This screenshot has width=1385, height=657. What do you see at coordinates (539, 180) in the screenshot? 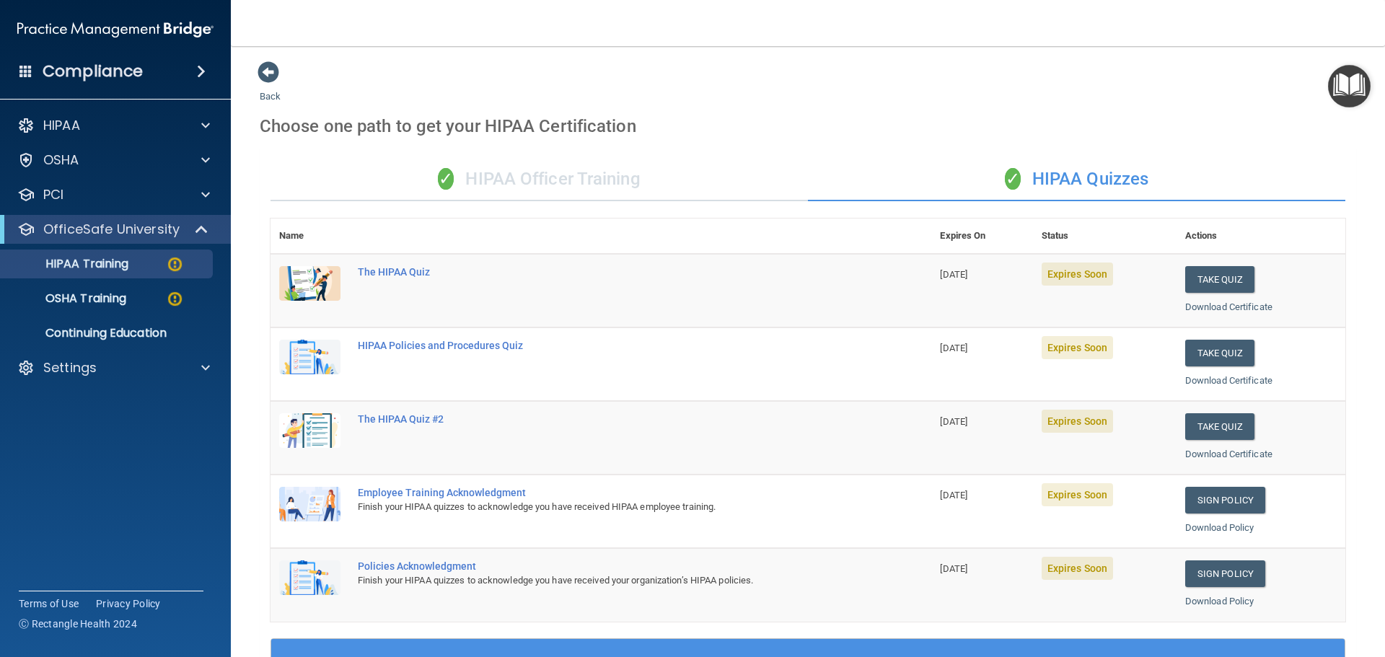
I see `div: HIPAA Officer Training` at bounding box center [539, 180].